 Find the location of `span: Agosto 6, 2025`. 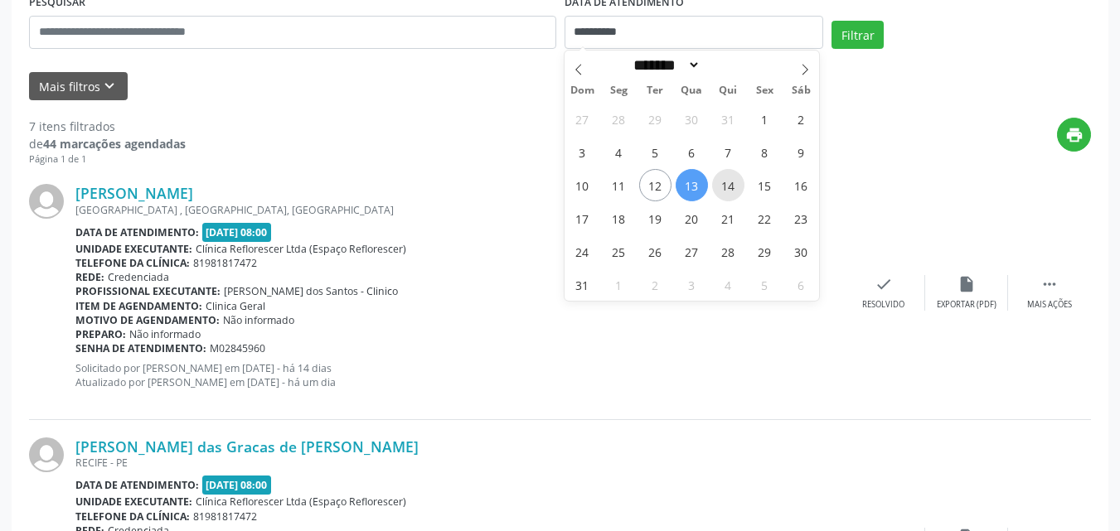

span: Agosto 6, 2025 is located at coordinates (691, 152).